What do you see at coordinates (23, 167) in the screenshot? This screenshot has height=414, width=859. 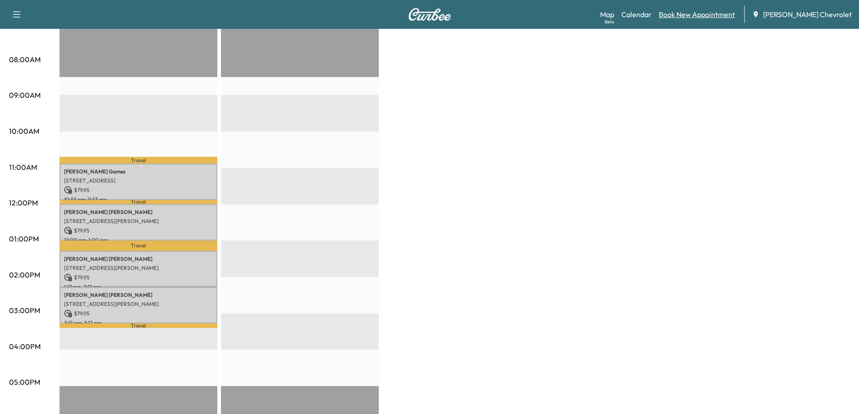 I see `p: 11:00AM` at bounding box center [23, 167].